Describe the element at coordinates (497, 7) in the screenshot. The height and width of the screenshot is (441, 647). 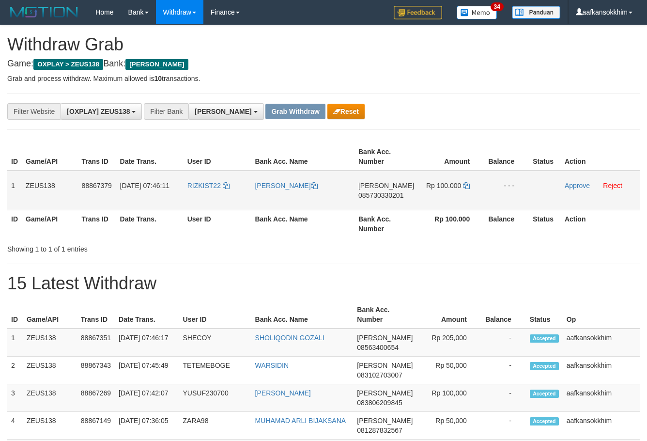
I see `span: 34` at that location.